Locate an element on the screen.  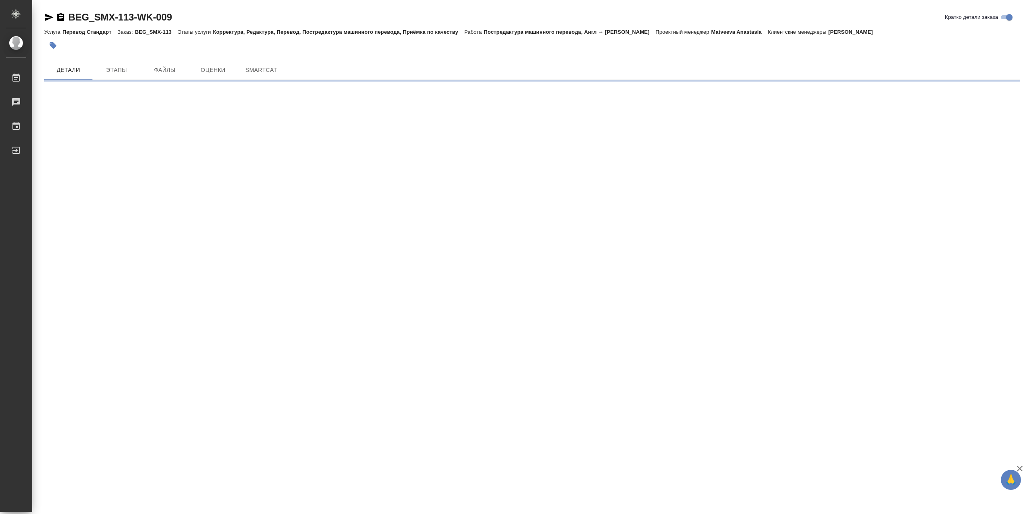
p: Этапы услуги is located at coordinates (195, 32).